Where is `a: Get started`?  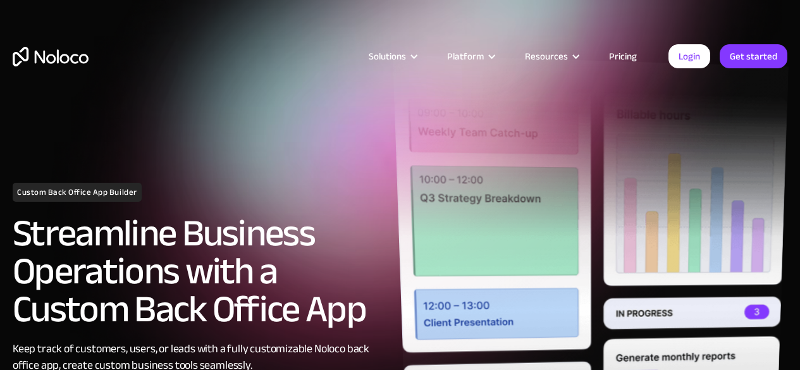
a: Get started is located at coordinates (753, 56).